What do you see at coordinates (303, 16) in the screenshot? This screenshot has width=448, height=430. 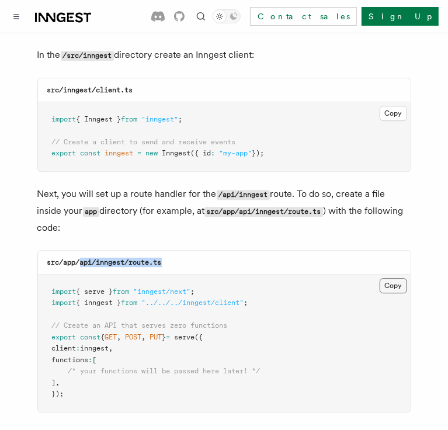 I see `a: Contact sales` at bounding box center [303, 16].